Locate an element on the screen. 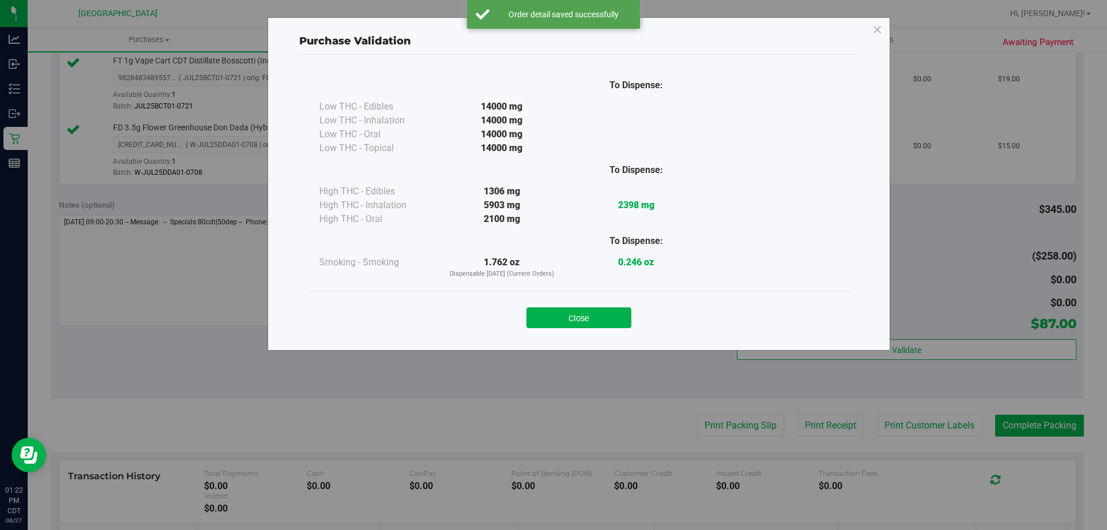 The height and width of the screenshot is (530, 1107). strong: 0.246 oz is located at coordinates (636, 262).